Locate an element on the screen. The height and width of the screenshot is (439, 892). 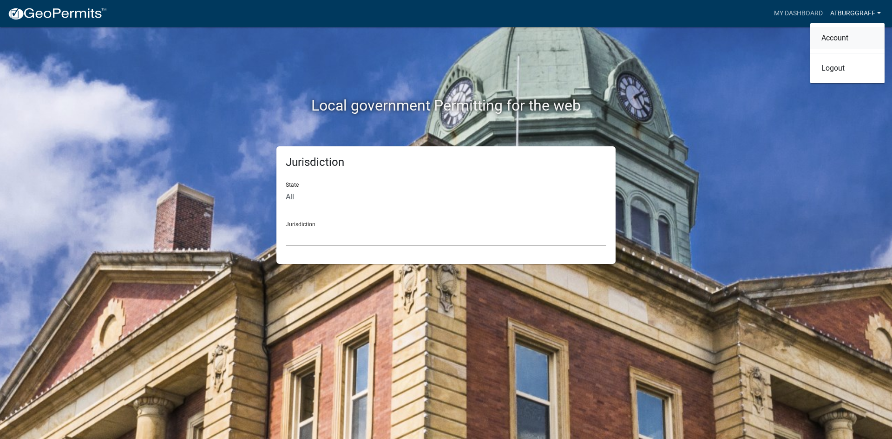
a: Logout is located at coordinates (848, 68).